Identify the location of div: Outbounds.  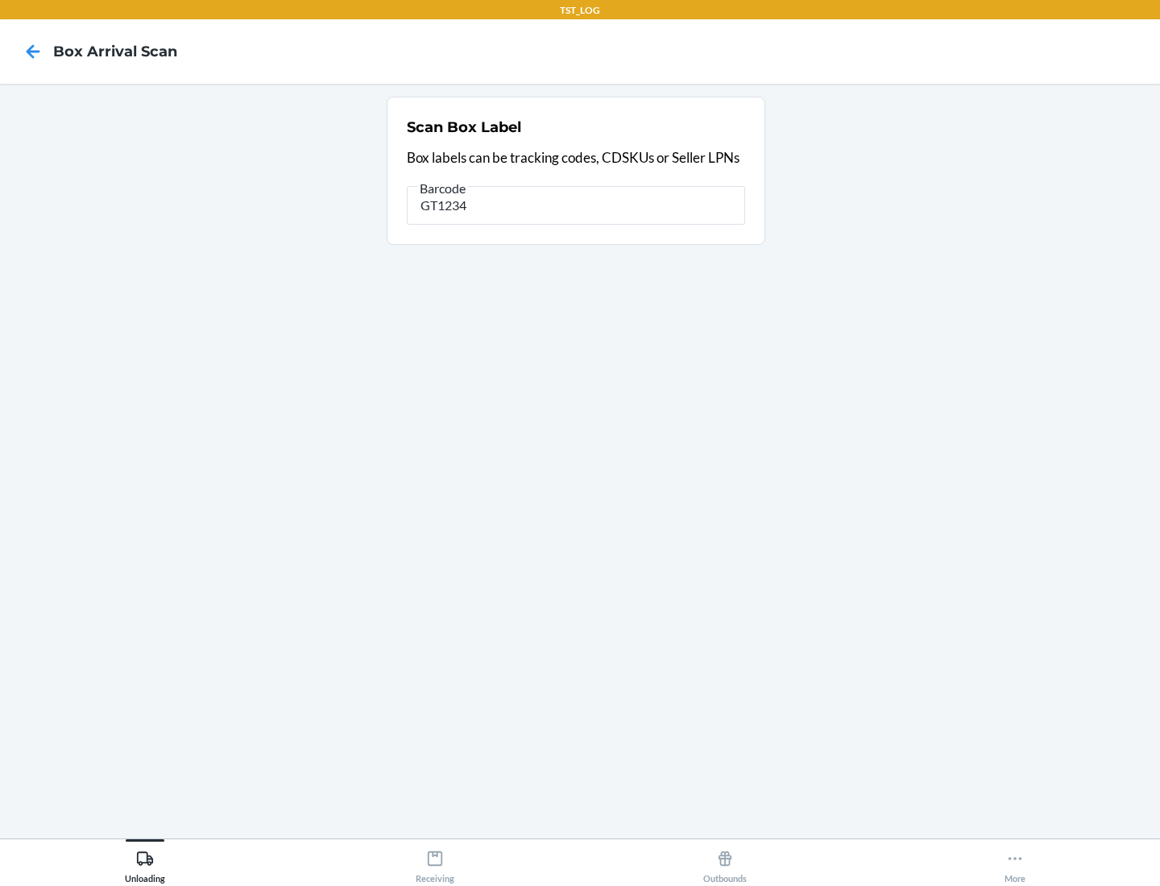
(725, 864).